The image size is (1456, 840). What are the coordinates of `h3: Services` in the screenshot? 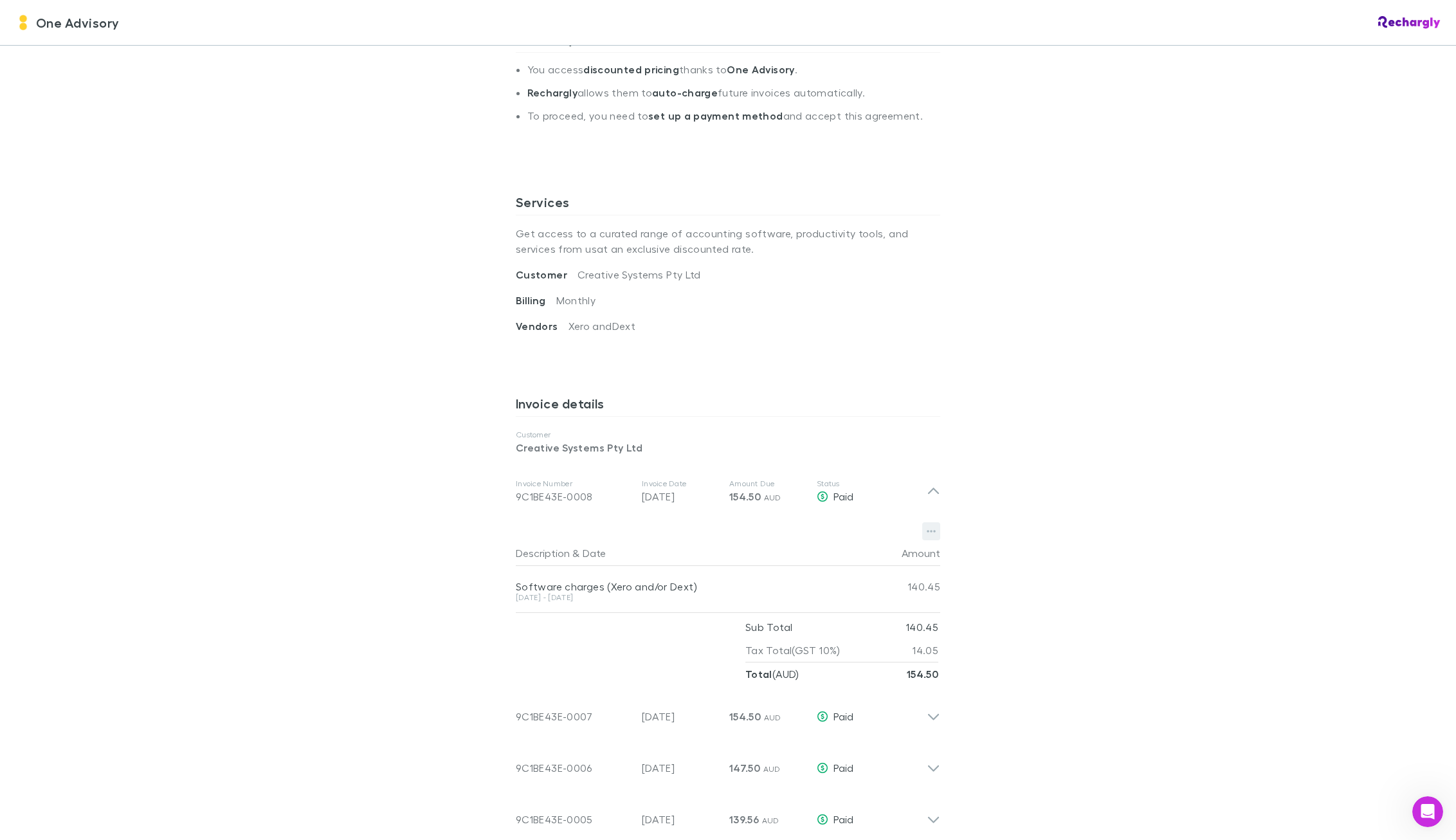 It's located at (728, 204).